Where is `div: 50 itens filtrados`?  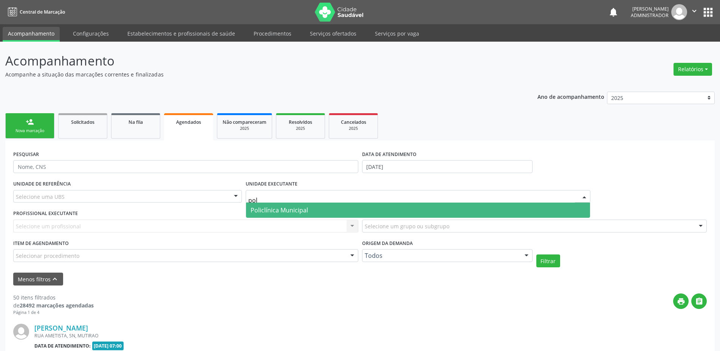
div: 50 itens filtrados is located at coordinates (53, 297).